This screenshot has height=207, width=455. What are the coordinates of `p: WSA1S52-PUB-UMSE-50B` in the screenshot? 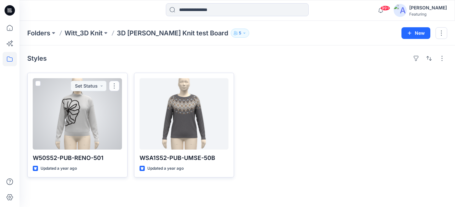 It's located at (184, 158).